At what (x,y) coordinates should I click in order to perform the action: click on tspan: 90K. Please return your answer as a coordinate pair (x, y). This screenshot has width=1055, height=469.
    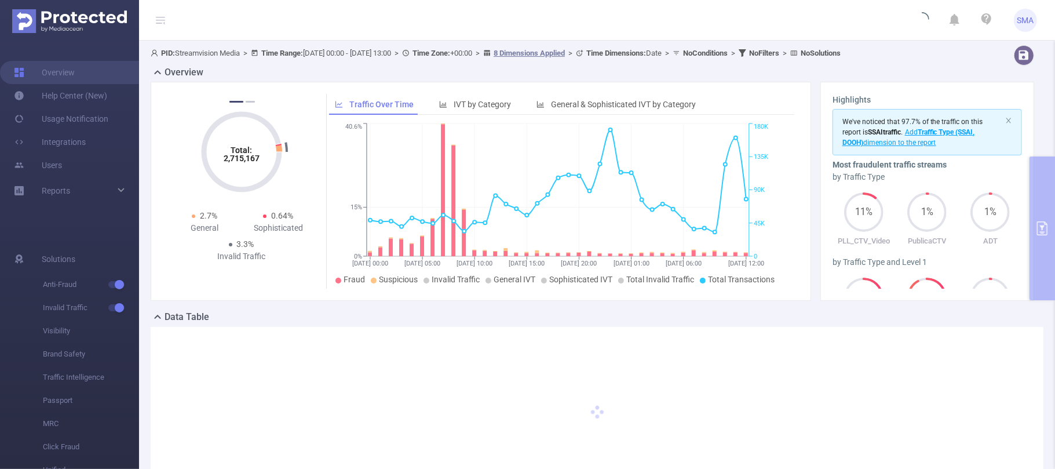
    Looking at the image, I should click on (759, 190).